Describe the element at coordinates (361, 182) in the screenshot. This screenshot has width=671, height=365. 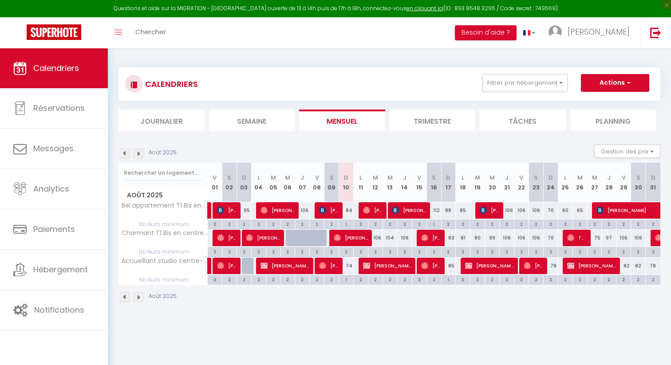
I see `th: 11` at that location.